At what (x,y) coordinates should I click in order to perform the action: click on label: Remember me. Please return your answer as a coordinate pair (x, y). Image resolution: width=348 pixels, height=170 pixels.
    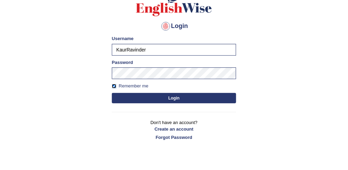
    Looking at the image, I should click on (130, 86).